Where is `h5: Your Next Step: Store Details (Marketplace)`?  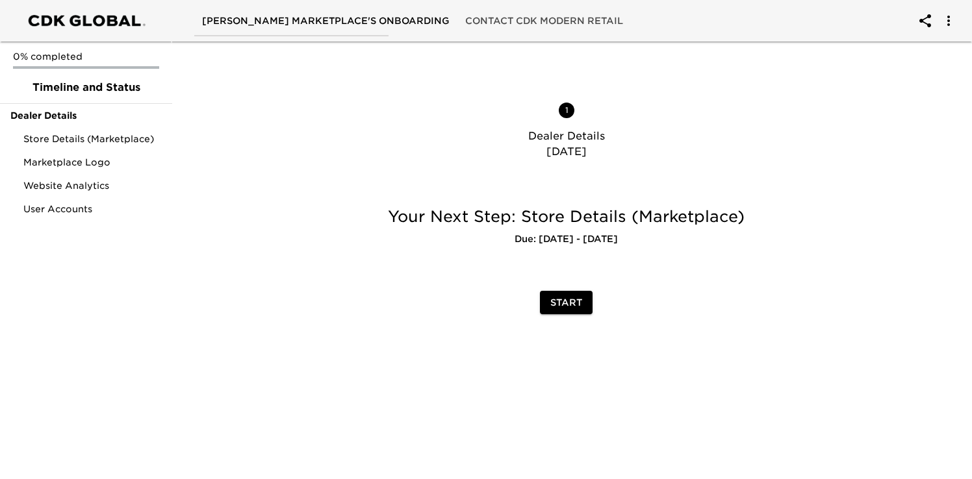
h5: Your Next Step: Store Details (Marketplace) is located at coordinates (566, 217).